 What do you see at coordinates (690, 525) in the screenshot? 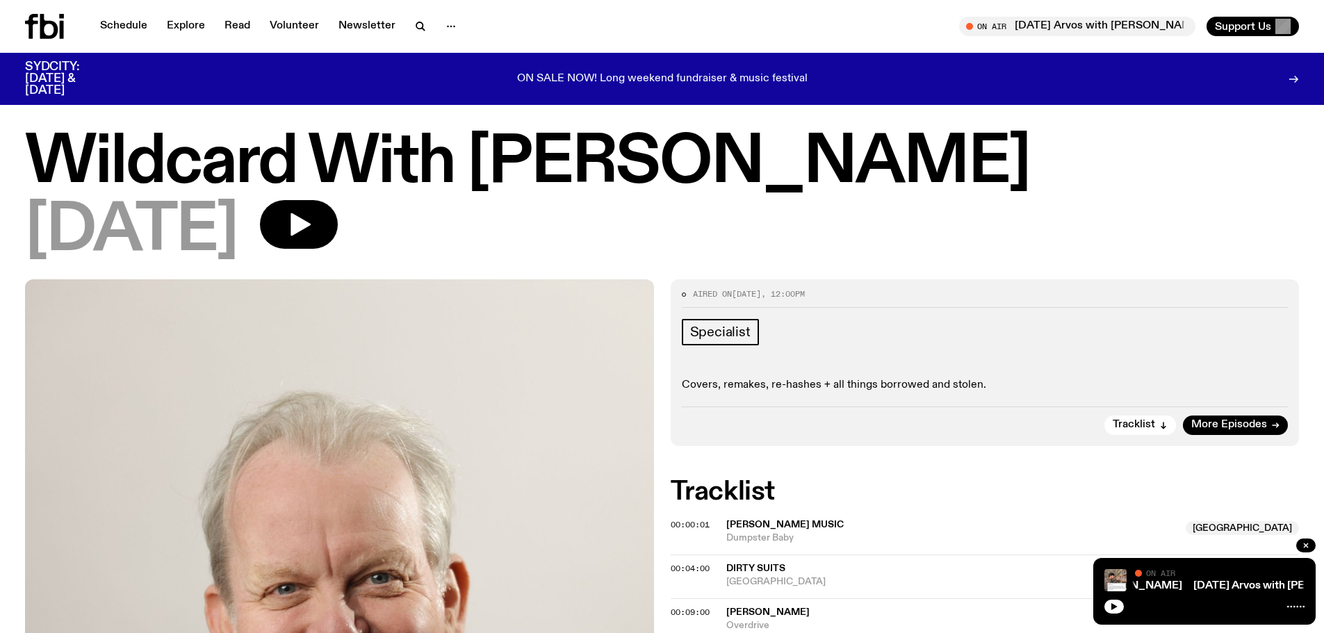
I see `span: 00:00:01` at bounding box center [690, 525].